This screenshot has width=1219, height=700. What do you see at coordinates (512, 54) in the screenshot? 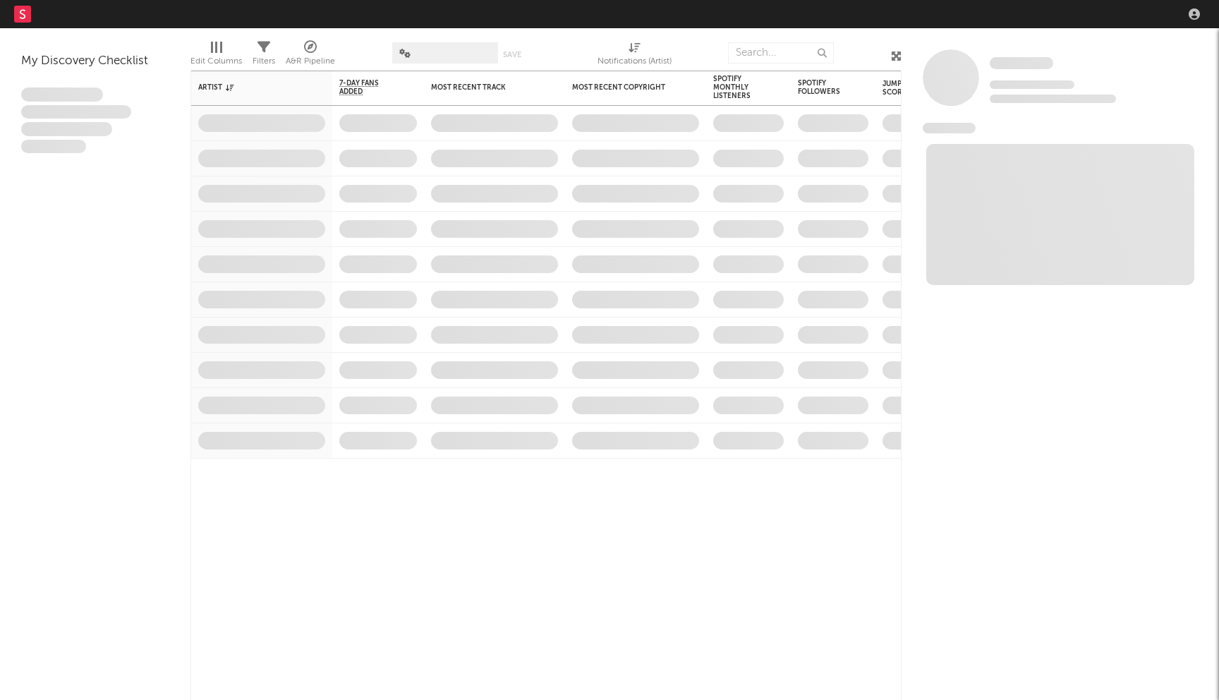
I see `button: Save` at bounding box center [512, 54].